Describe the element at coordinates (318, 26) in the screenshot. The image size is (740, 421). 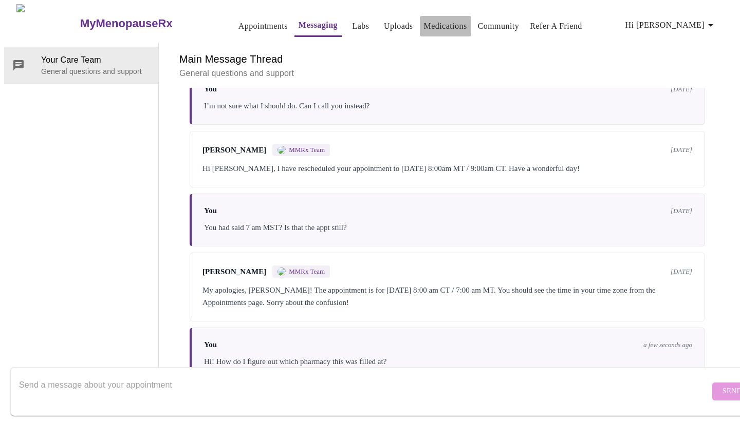
I see `button: Messaging` at that location.